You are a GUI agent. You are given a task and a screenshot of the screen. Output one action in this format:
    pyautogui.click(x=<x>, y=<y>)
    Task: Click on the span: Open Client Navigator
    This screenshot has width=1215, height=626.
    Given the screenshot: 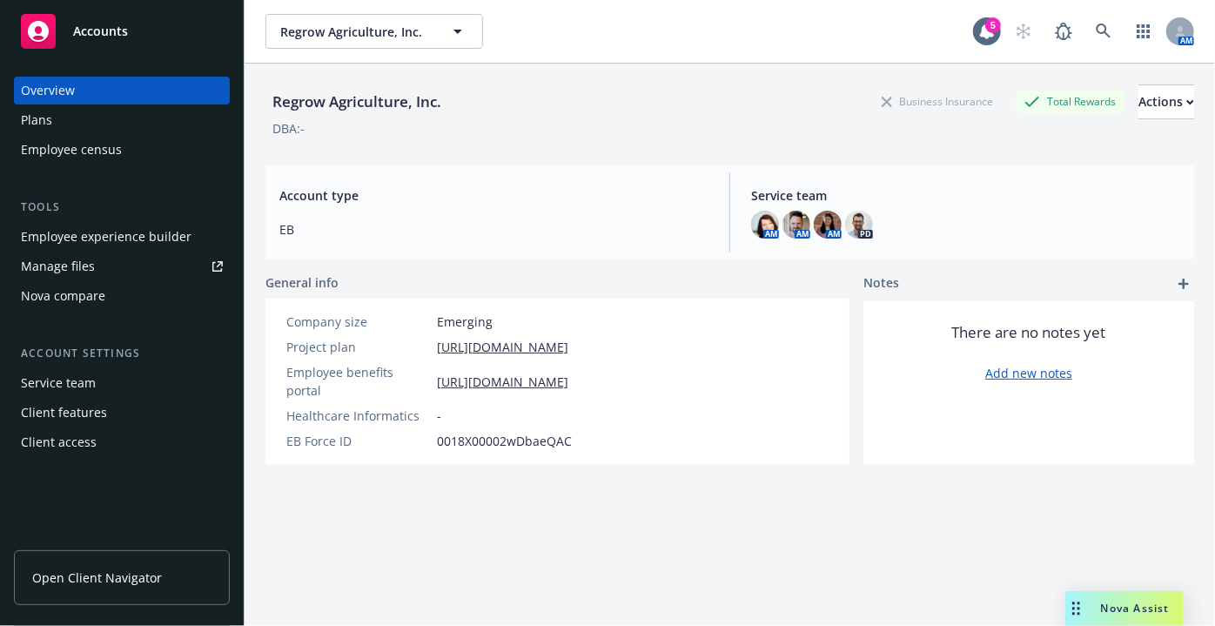 What is the action you would take?
    pyautogui.click(x=97, y=577)
    